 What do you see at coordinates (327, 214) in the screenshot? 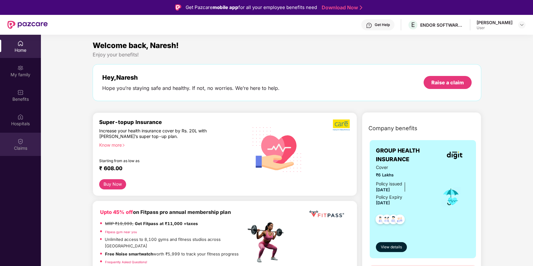
I see `img: fppp.png` at bounding box center [327, 214].